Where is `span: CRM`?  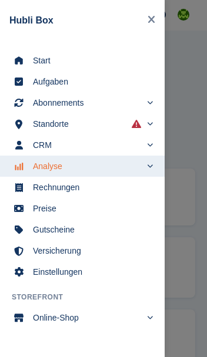
span: CRM is located at coordinates (87, 145).